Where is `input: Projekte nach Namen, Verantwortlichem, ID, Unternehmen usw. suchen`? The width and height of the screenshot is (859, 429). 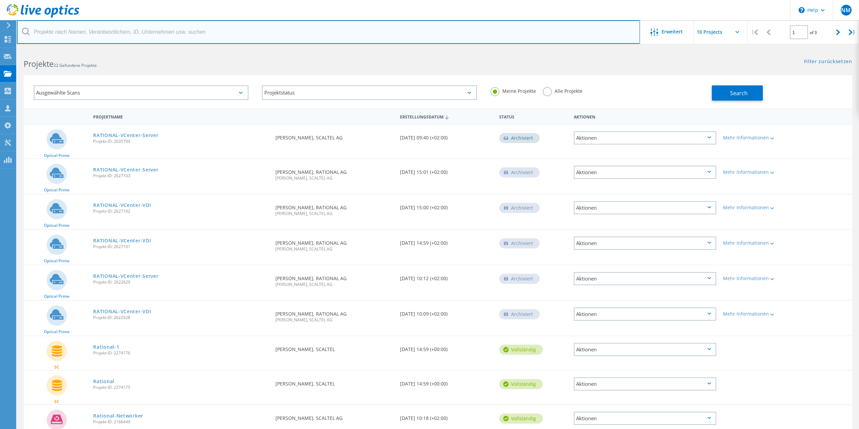
input: Projekte nach Namen, Verantwortlichem, ID, Unternehmen usw. suchen is located at coordinates (328, 32).